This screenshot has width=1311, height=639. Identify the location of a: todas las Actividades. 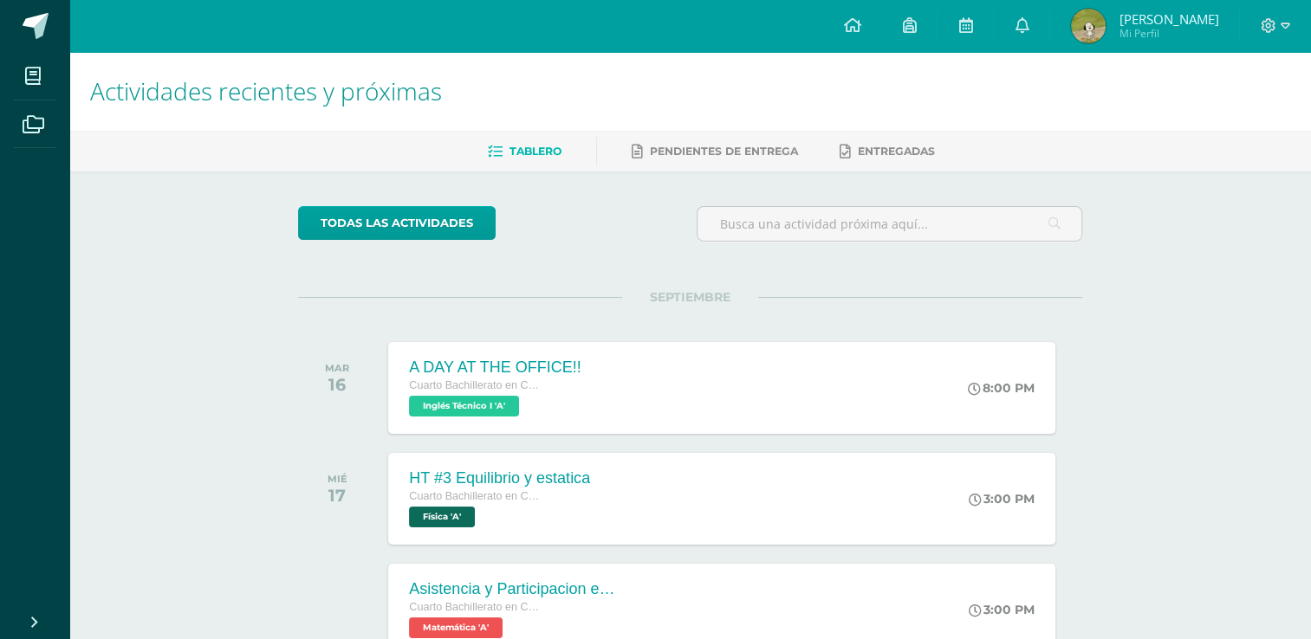
(397, 223).